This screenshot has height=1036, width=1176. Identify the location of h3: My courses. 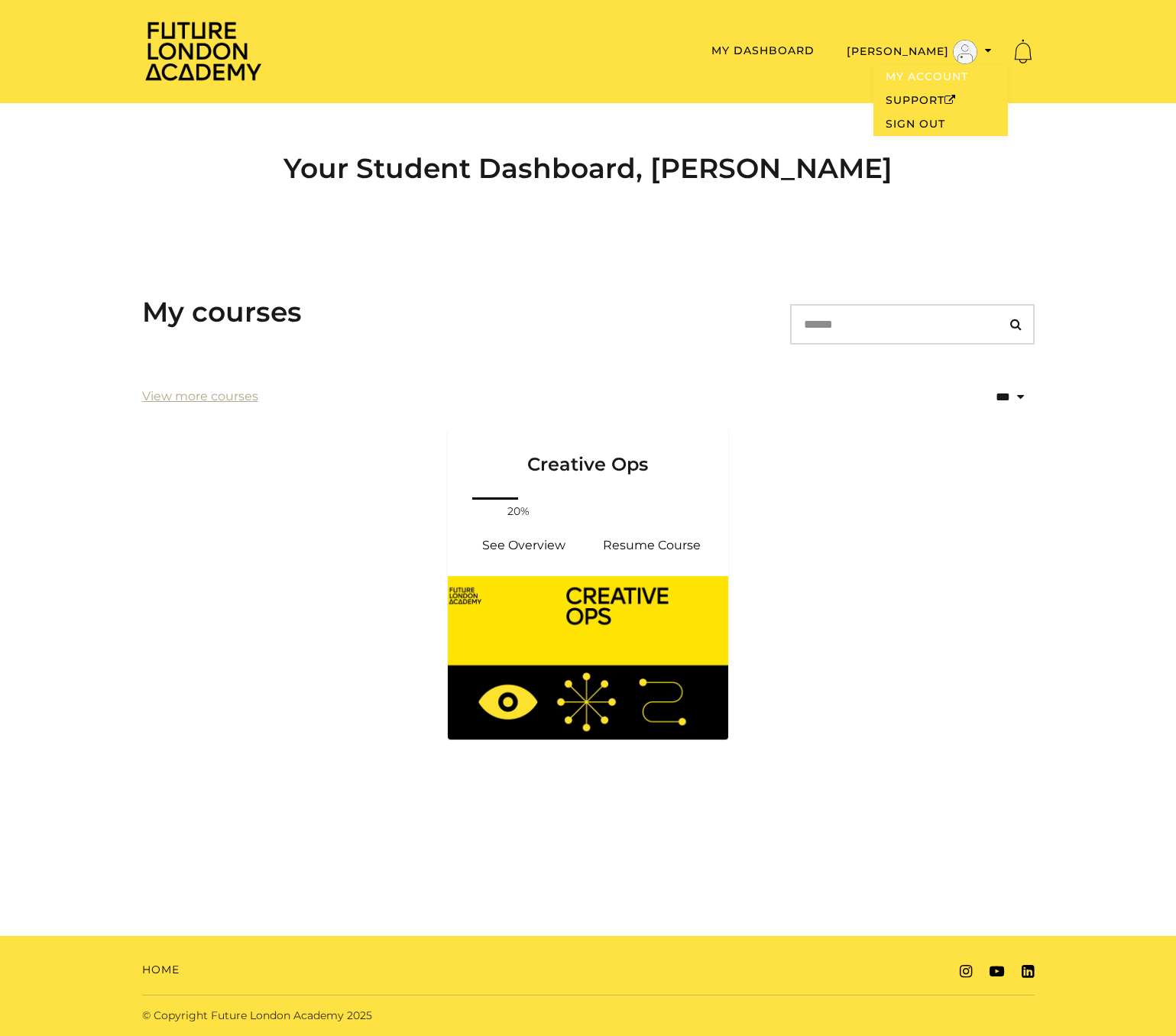
(222, 311).